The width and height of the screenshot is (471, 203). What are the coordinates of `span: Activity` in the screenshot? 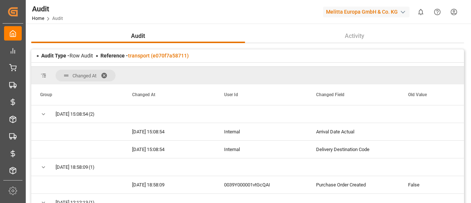 It's located at (355, 36).